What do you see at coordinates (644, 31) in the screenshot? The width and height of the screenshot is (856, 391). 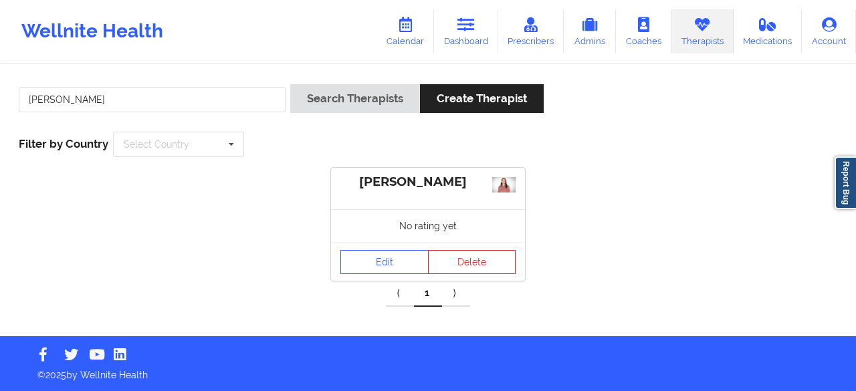 I see `a: Coaches` at bounding box center [644, 31].